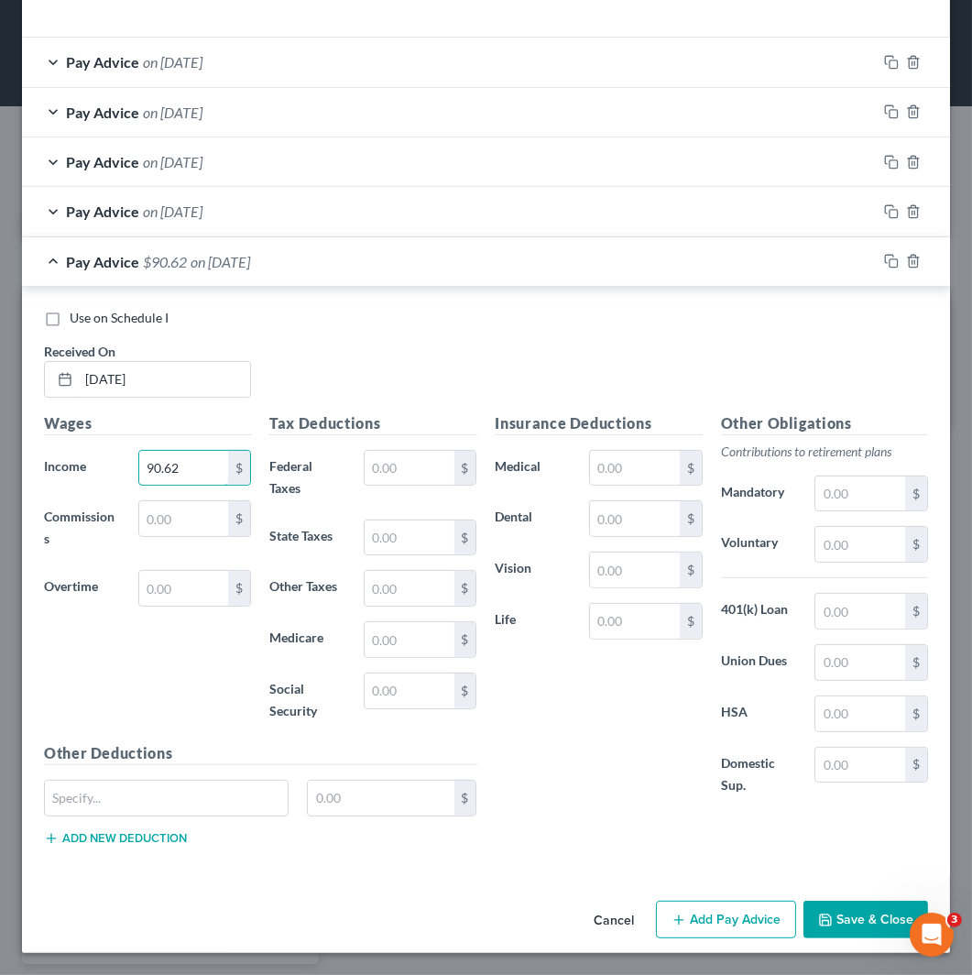 This screenshot has height=975, width=972. I want to click on input: Specify..., so click(166, 798).